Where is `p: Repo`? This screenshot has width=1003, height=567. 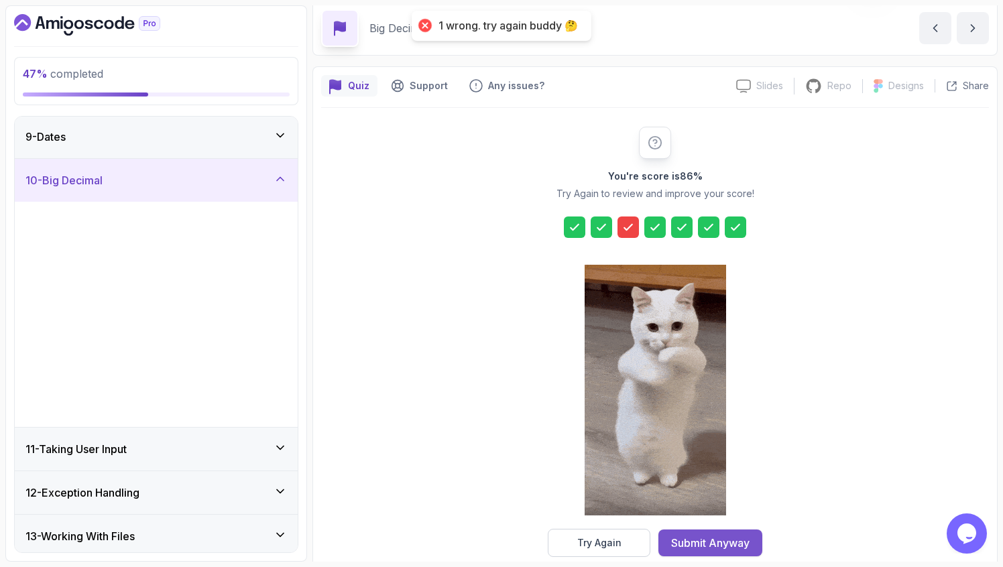 p: Repo is located at coordinates (840, 86).